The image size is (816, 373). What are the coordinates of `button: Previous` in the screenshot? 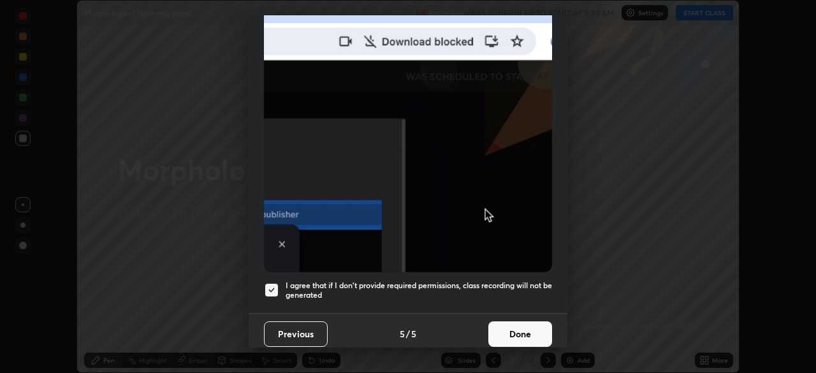 It's located at (296, 334).